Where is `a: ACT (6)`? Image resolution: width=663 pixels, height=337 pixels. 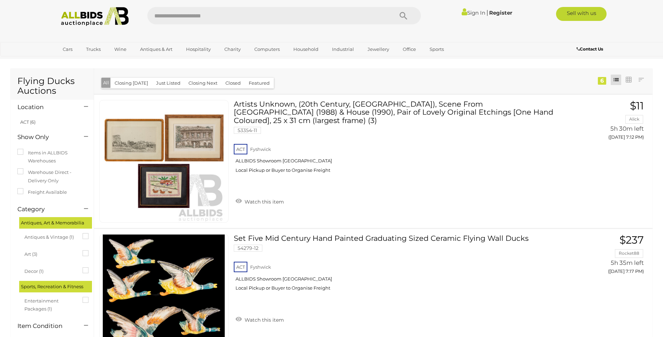
a: ACT (6) is located at coordinates (28, 122).